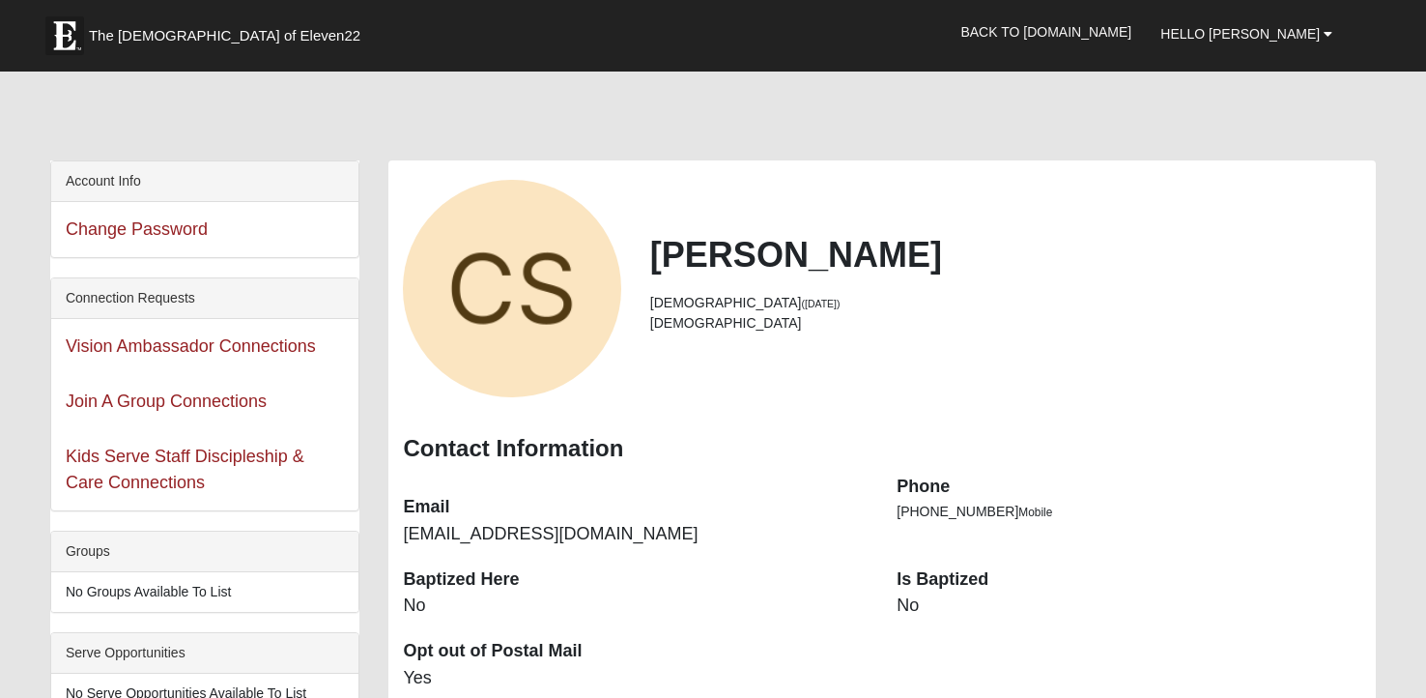 This screenshot has width=1426, height=698. Describe the element at coordinates (1128, 487) in the screenshot. I see `dt: Phone` at that location.